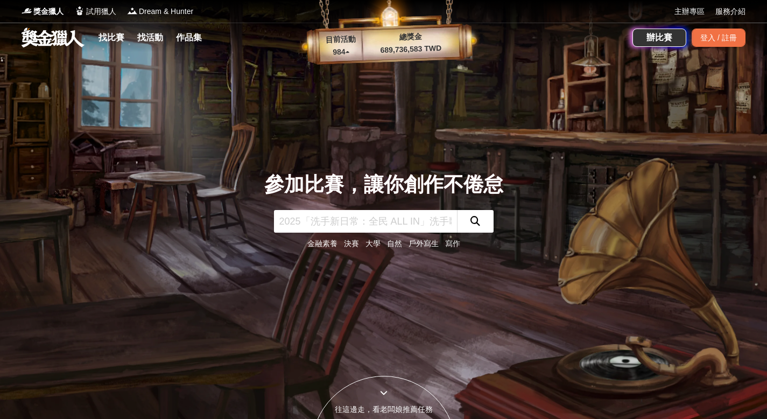 The width and height of the screenshot is (767, 419). Describe the element at coordinates (341, 52) in the screenshot. I see `p: 984 ▴` at that location.